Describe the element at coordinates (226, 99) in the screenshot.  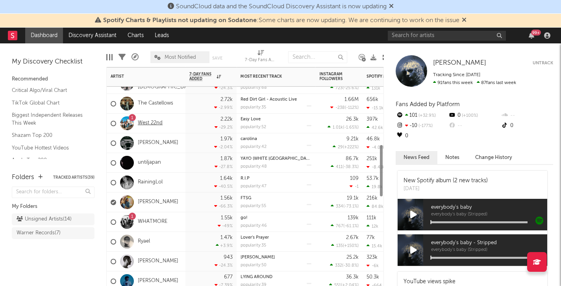
I see `div: 2.72k` at that location.